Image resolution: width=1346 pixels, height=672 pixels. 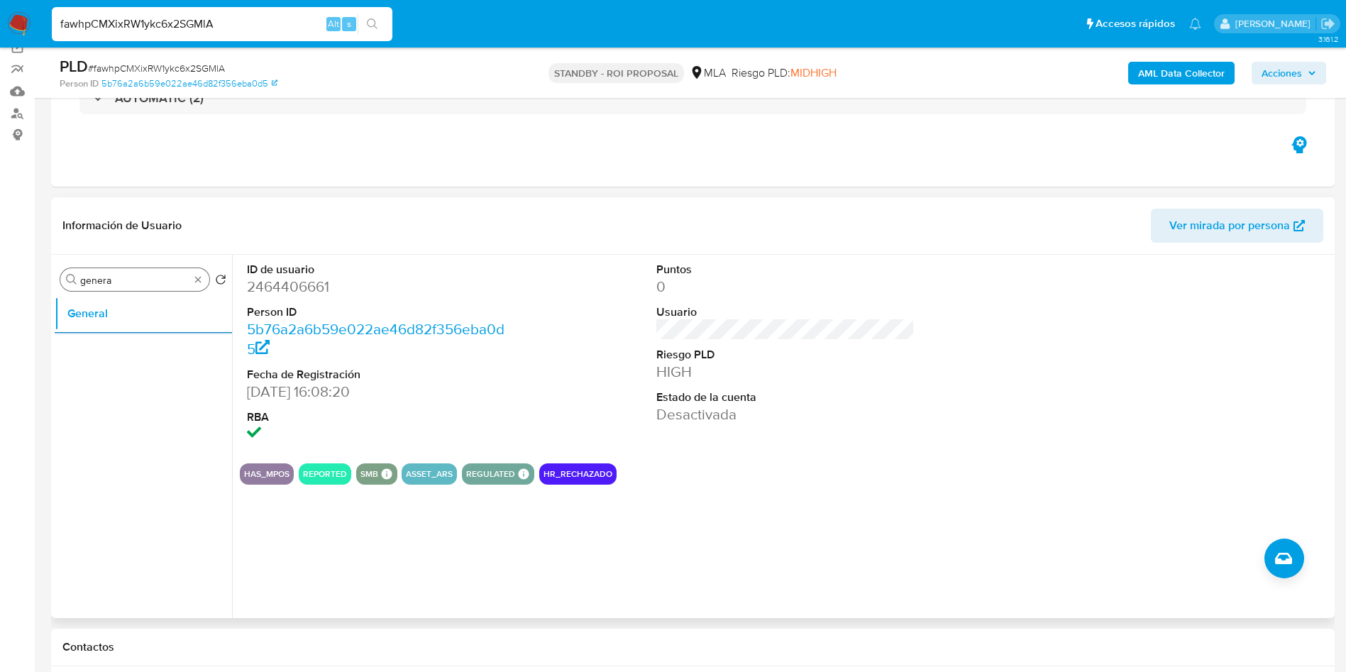 What do you see at coordinates (372, 24) in the screenshot?
I see `button: search-icon` at bounding box center [372, 24].